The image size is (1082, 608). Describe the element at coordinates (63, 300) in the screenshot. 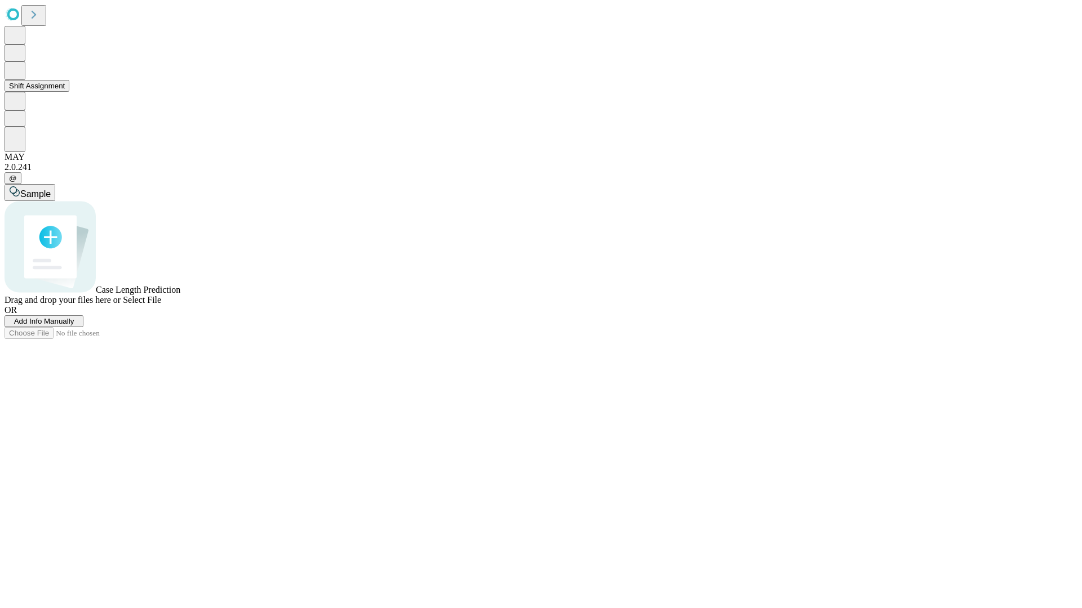

I see `span: Drag and drop your files here or` at that location.